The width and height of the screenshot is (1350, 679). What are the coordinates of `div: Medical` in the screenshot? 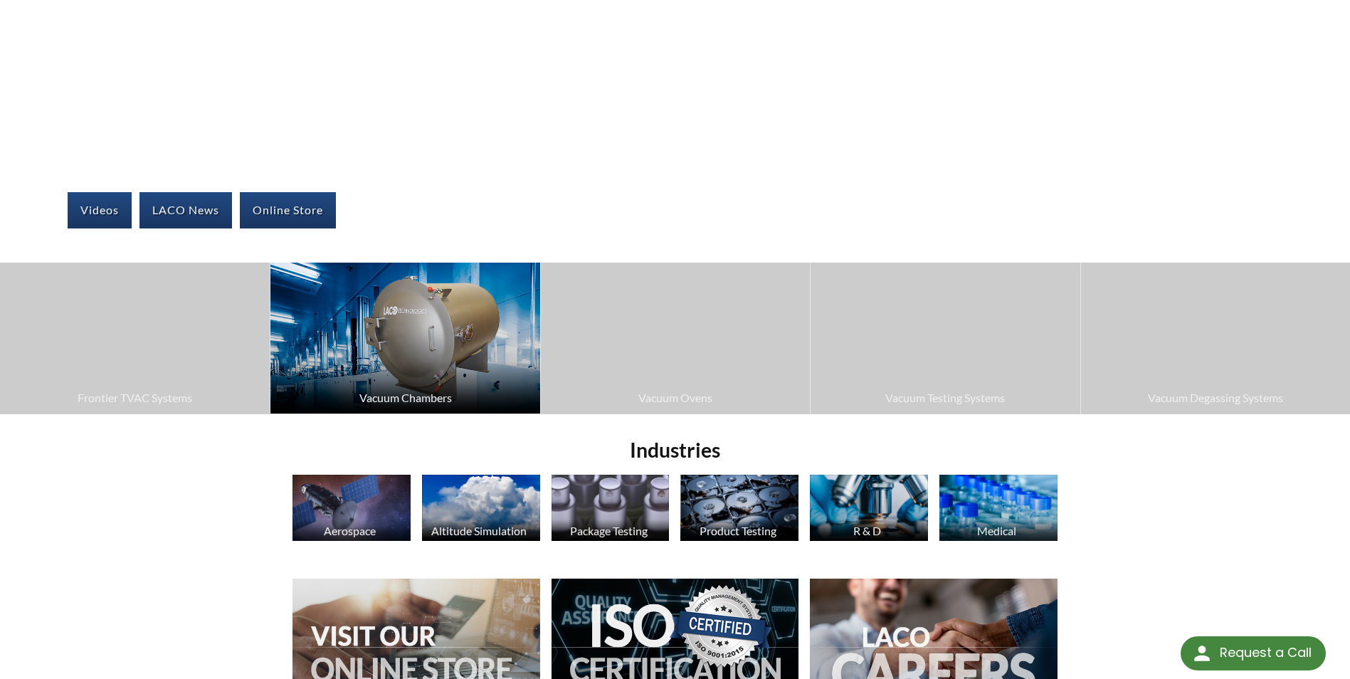 It's located at (996, 530).